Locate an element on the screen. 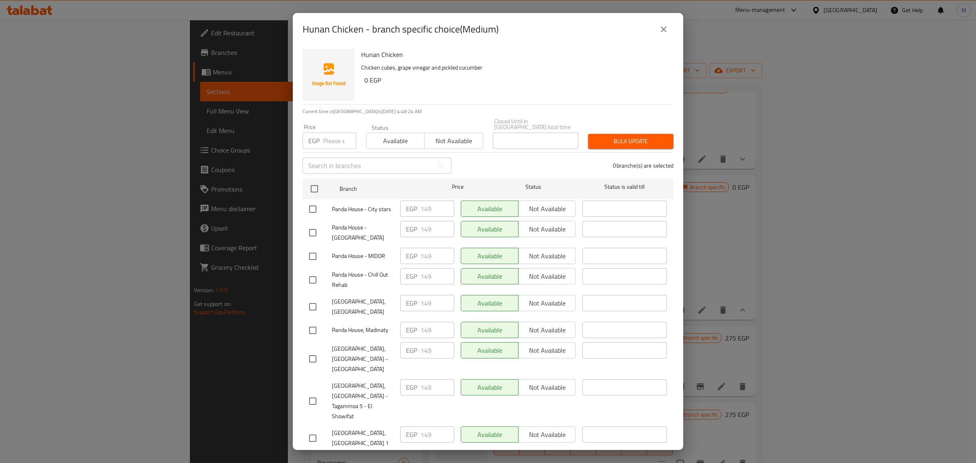 The image size is (976, 463). span: Panda House, Madinaty is located at coordinates (363, 330).